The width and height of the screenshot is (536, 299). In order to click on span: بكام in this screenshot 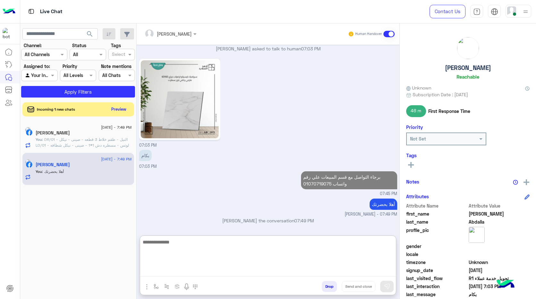, I will do `click(500, 294)`.